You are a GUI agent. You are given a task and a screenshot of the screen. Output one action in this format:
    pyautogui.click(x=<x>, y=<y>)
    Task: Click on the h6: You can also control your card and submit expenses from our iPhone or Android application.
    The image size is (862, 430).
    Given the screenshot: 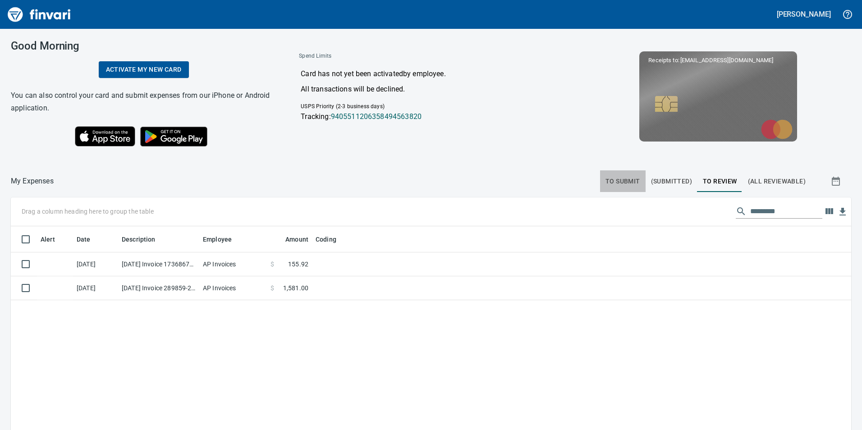 What is the action you would take?
    pyautogui.click(x=143, y=102)
    